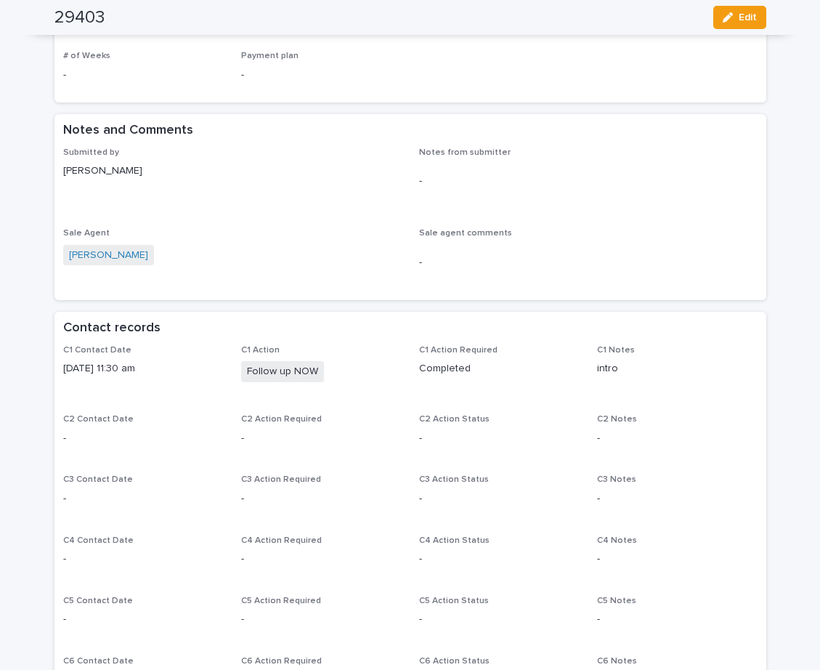 The height and width of the screenshot is (670, 820). What do you see at coordinates (454, 480) in the screenshot?
I see `span: C3 Action Status` at bounding box center [454, 480].